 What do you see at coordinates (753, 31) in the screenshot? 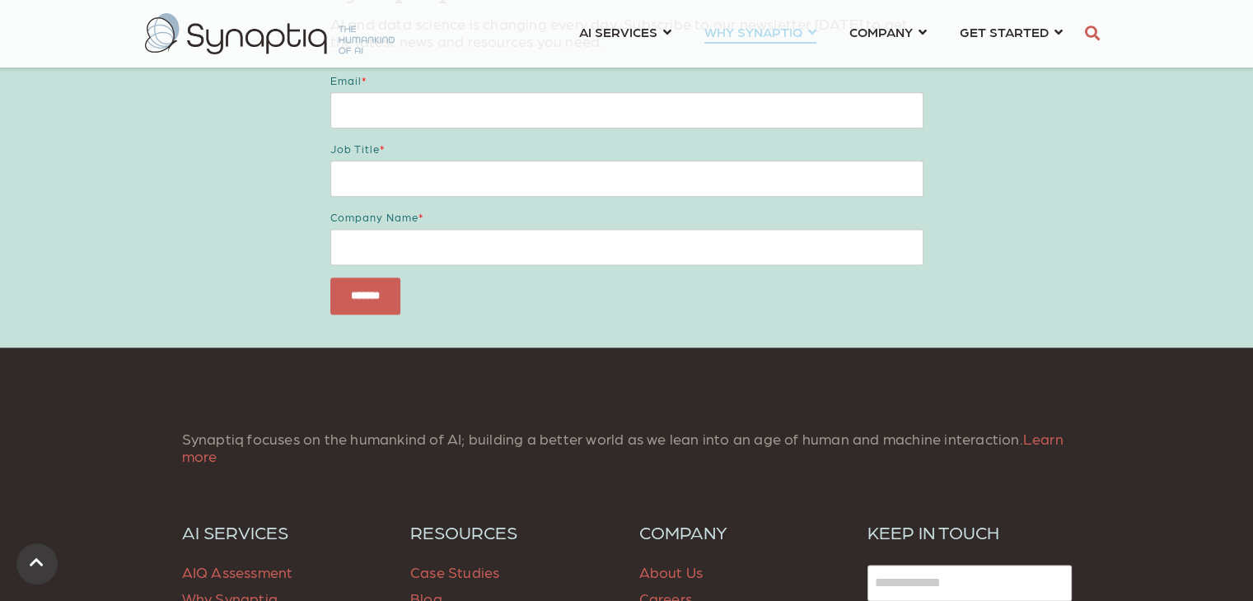
I see `span: WHY SYNAPTIQ` at bounding box center [753, 31].